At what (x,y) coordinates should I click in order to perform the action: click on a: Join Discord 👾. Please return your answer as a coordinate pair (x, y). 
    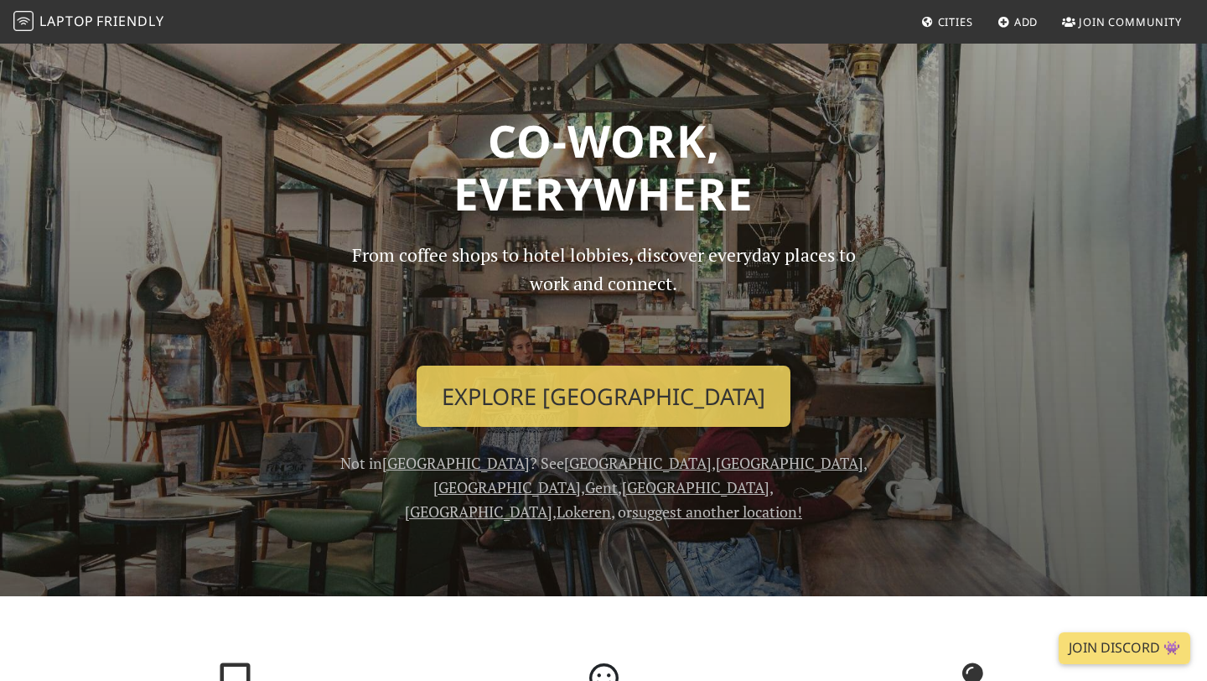
    Looking at the image, I should click on (1124, 648).